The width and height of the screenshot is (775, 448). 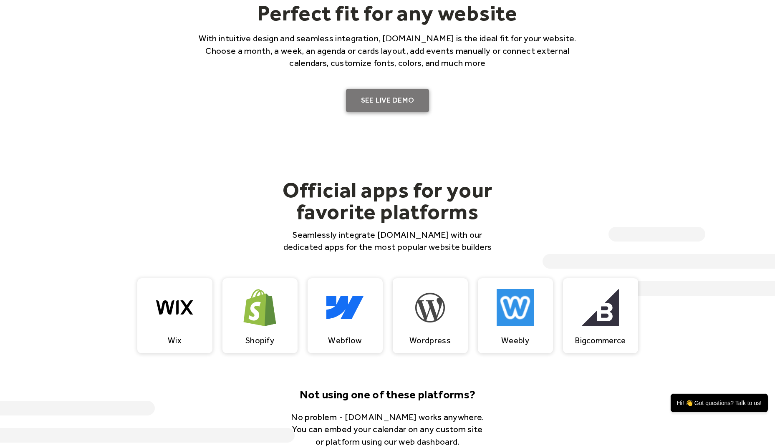 What do you see at coordinates (430, 341) in the screenshot?
I see `div: Wordpress` at bounding box center [430, 341].